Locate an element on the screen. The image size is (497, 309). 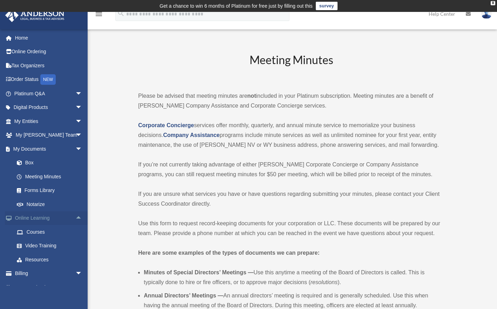
a: Tax Organizers is located at coordinates (49, 65).